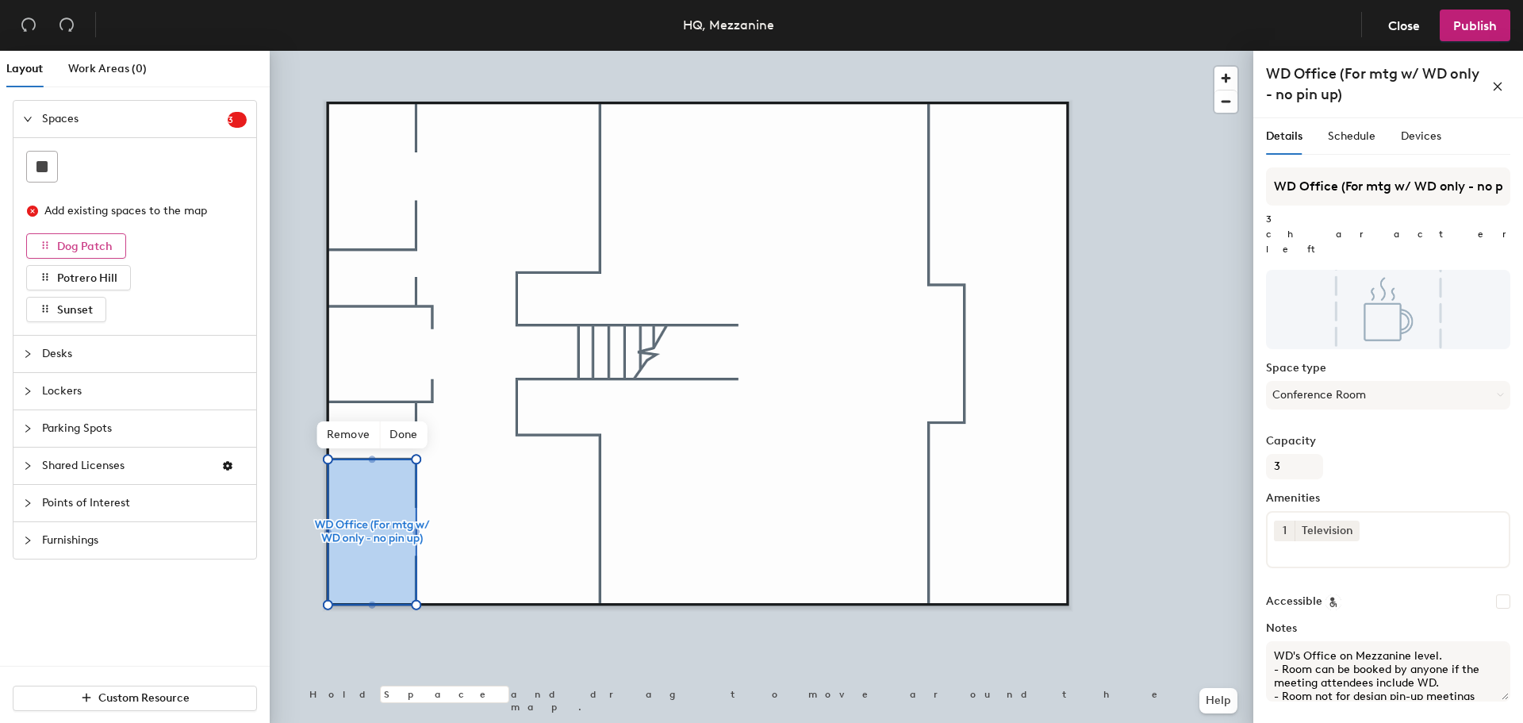 Image resolution: width=1523 pixels, height=723 pixels. I want to click on span: Sunset, so click(75, 309).